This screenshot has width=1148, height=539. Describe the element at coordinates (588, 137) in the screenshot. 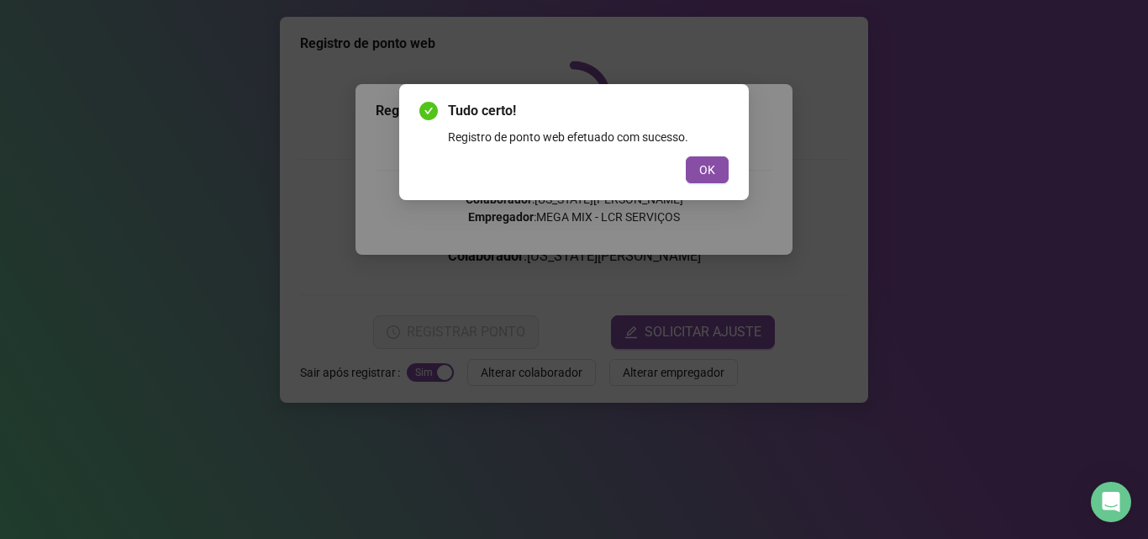

I see `div: Registro de ponto web efetuado com sucesso.` at that location.